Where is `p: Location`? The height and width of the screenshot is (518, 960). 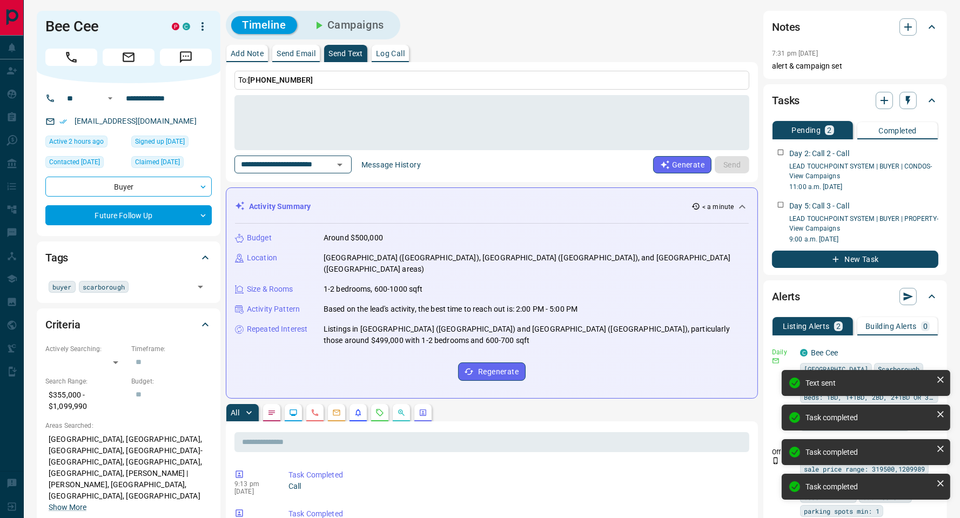
p: Location is located at coordinates (262, 258).